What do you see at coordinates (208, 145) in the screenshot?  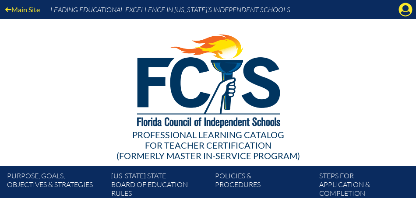 I see `span: for Teacher Certification` at bounding box center [208, 145].